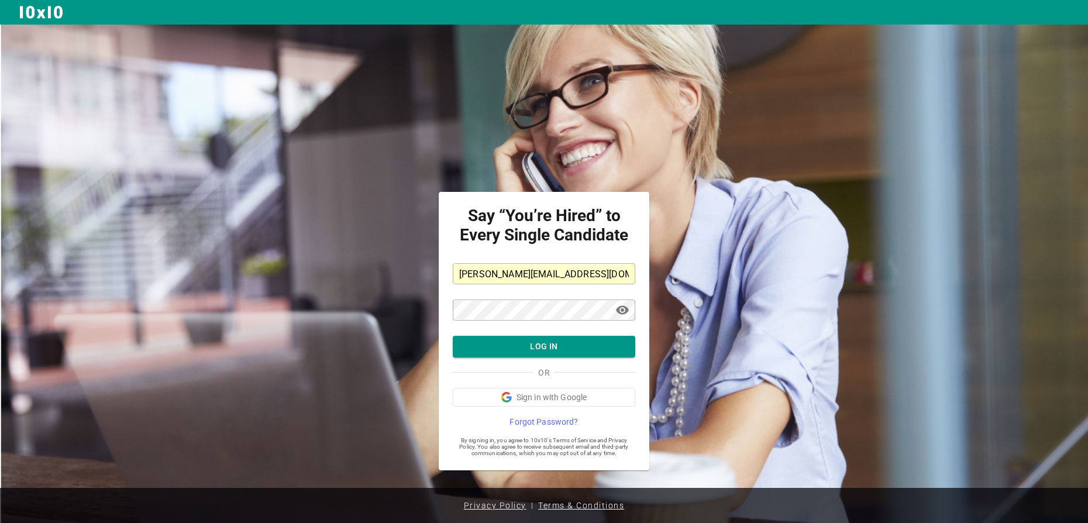 This screenshot has height=523, width=1088. Describe the element at coordinates (552, 397) in the screenshot. I see `span: Sign in with Google` at that location.